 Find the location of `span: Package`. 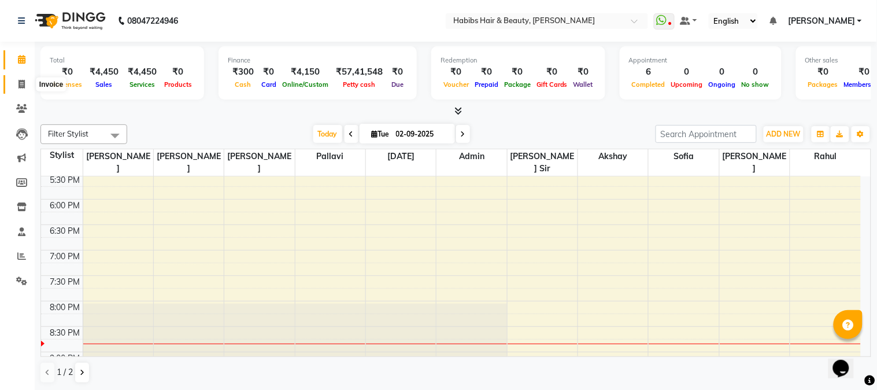

span: Package is located at coordinates (518, 84).